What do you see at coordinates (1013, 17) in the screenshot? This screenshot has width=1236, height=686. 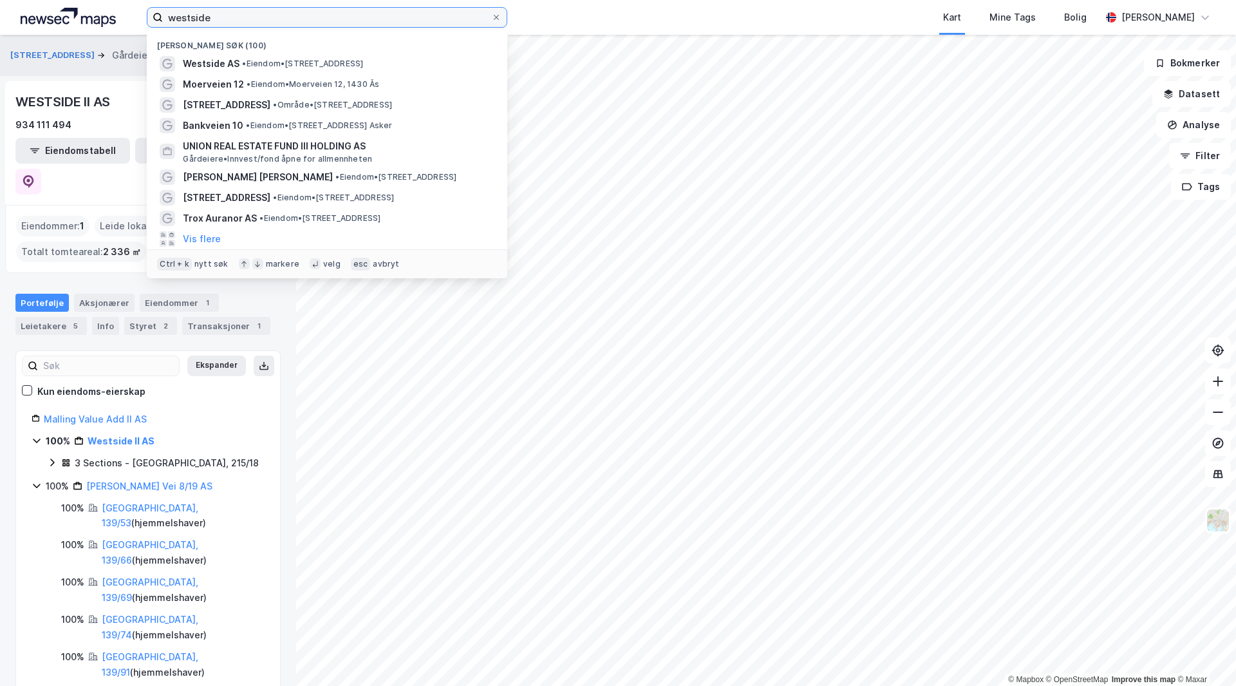 I see `div: Mine Tags` at bounding box center [1013, 17].